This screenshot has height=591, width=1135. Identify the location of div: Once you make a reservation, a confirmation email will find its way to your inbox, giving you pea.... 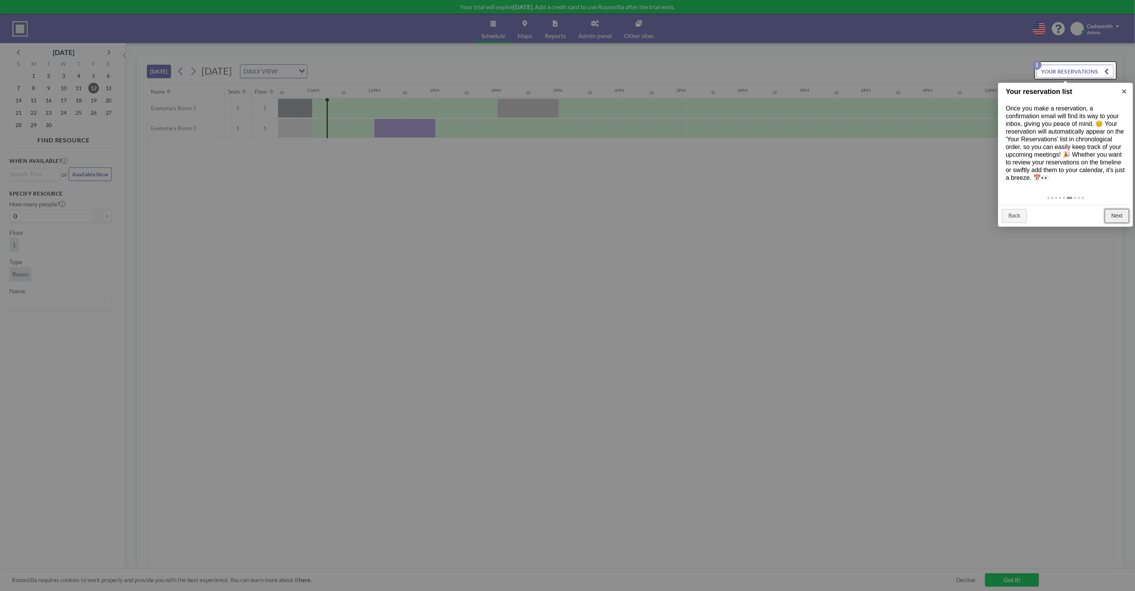
(1065, 143).